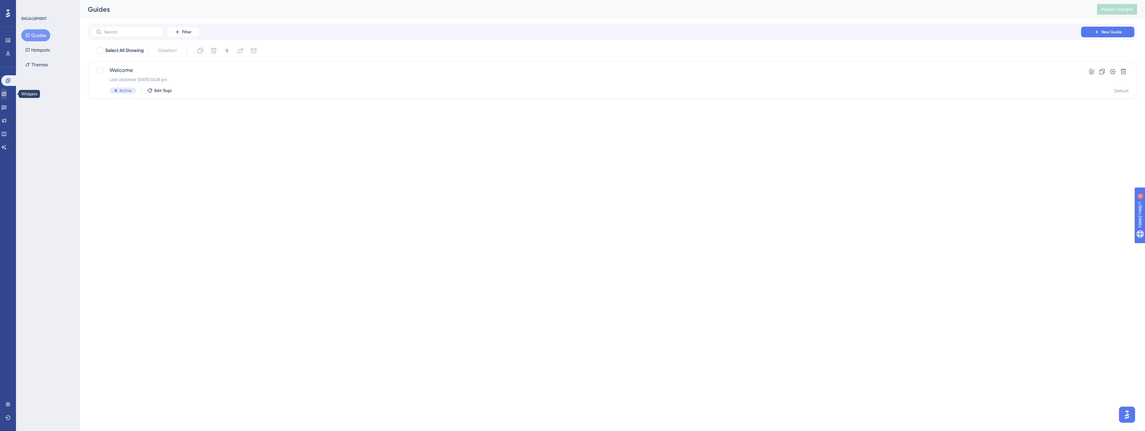  I want to click on span: New Guide, so click(1112, 32).